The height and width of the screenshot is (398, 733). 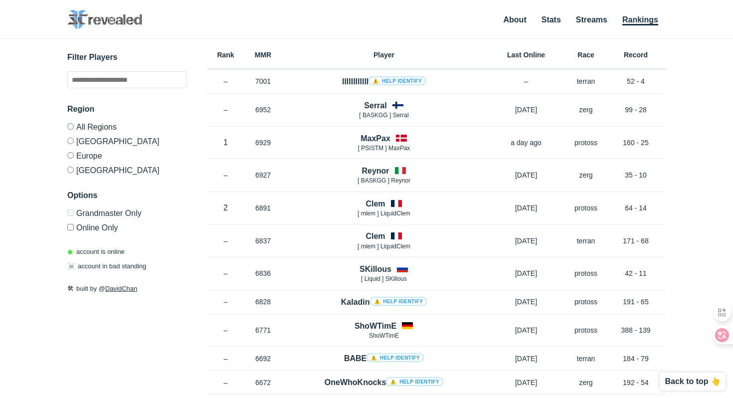 I want to click on h6: Rank, so click(x=226, y=55).